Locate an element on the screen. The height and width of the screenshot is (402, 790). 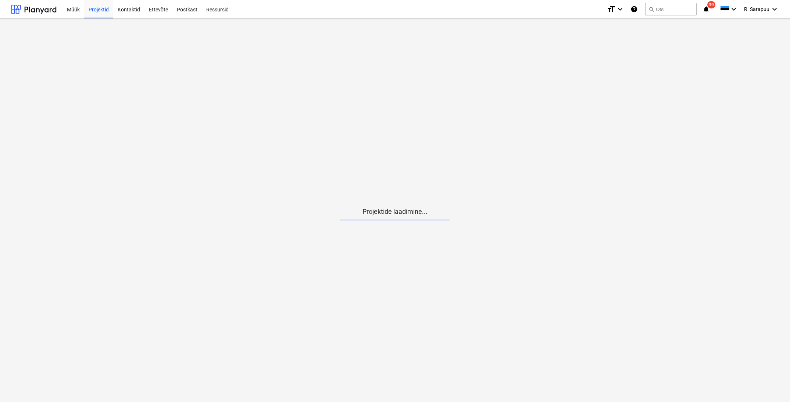
i: format_size is located at coordinates (612, 9).